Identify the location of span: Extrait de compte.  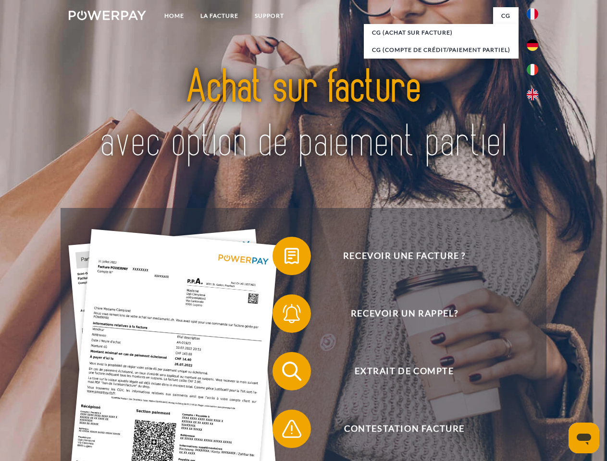
(404, 371).